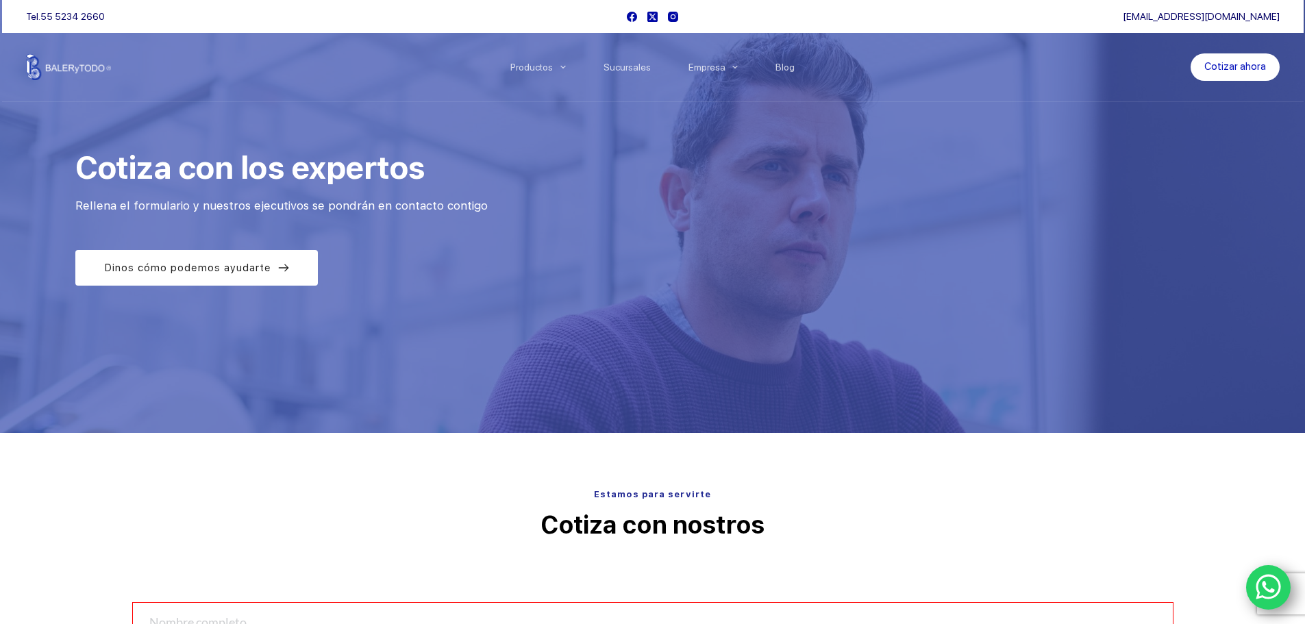 The image size is (1305, 624). What do you see at coordinates (652, 494) in the screenshot?
I see `span: Estamos para servirte` at bounding box center [652, 494].